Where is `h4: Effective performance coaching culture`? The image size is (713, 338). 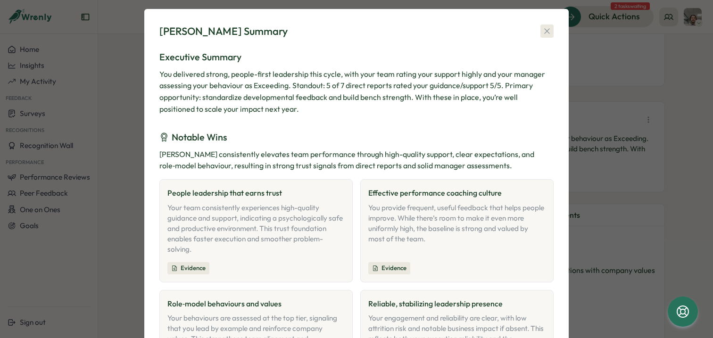
h4: Effective performance coaching culture is located at coordinates (457, 193).